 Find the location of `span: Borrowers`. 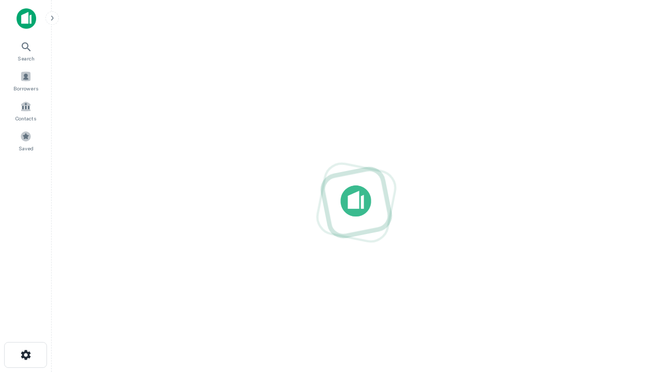

span: Borrowers is located at coordinates (26, 88).